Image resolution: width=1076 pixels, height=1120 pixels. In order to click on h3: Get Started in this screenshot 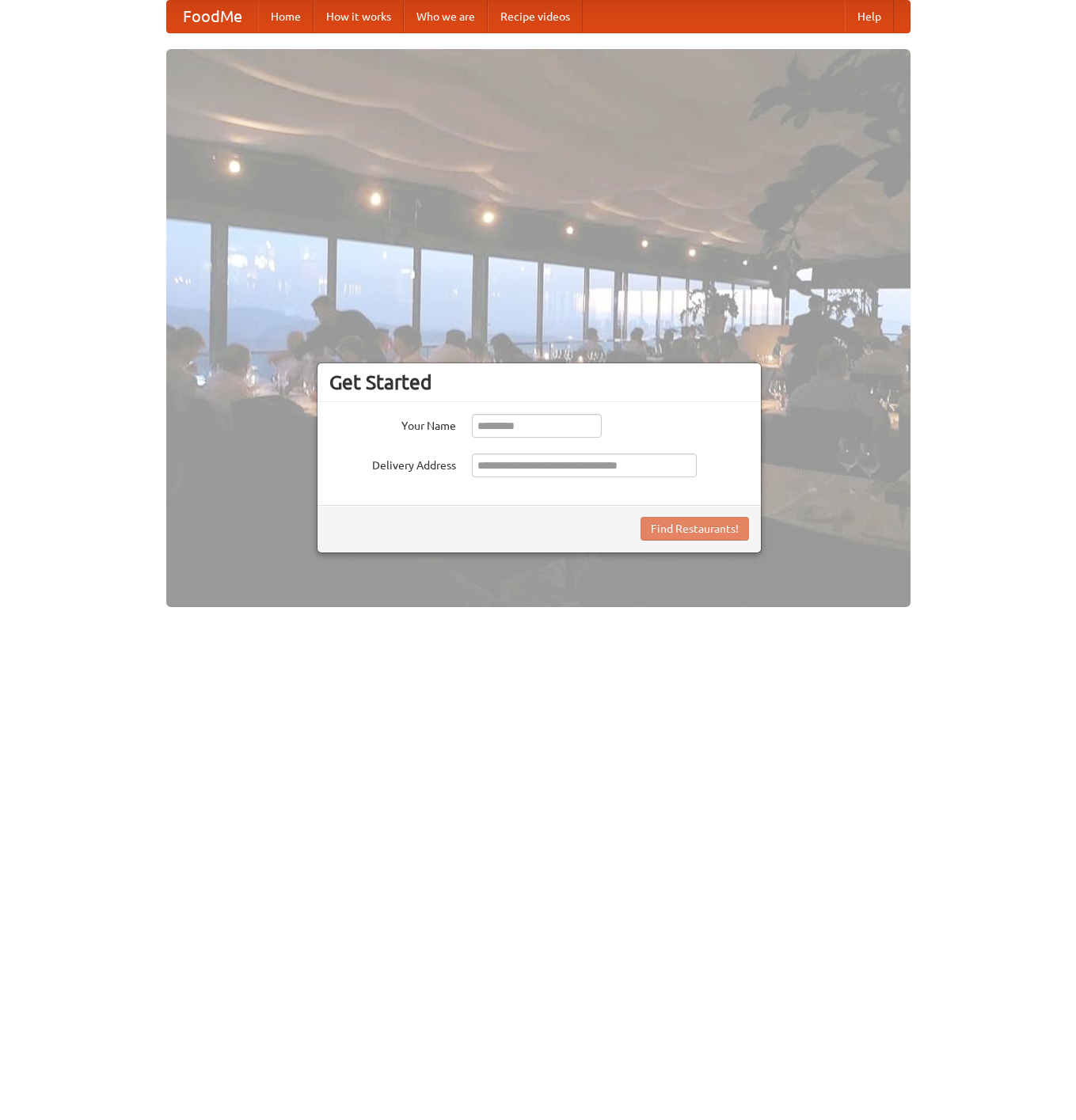, I will do `click(539, 383)`.